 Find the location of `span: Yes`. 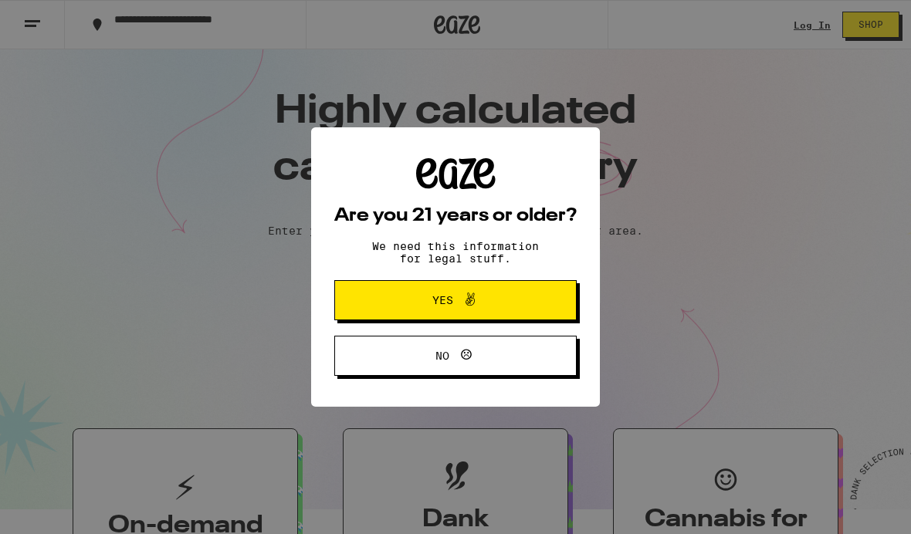

span: Yes is located at coordinates (442, 300).